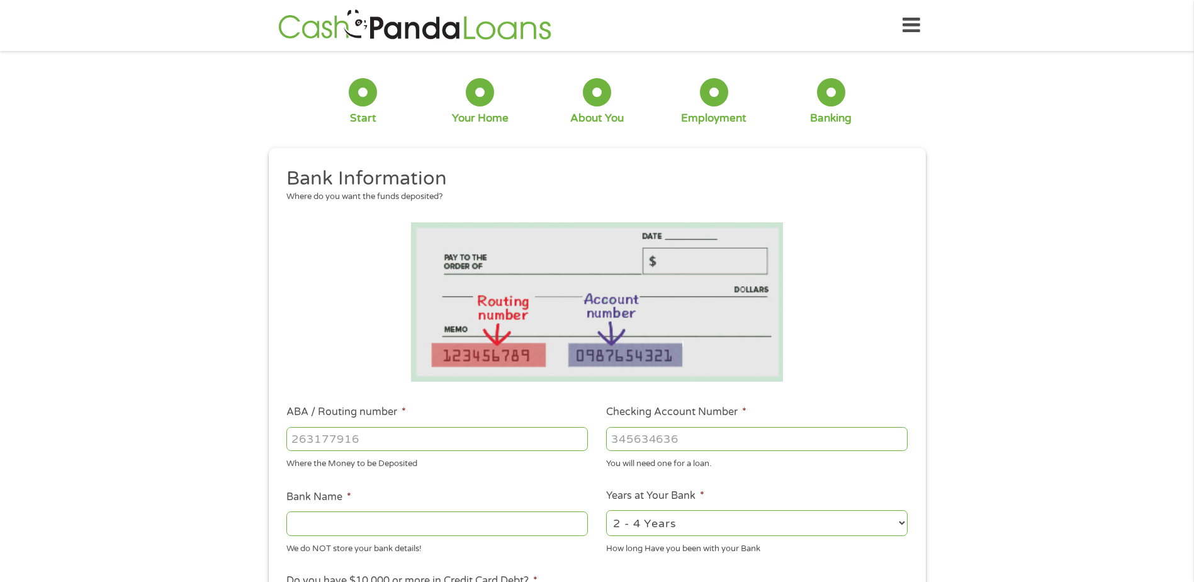  Describe the element at coordinates (319, 497) in the screenshot. I see `label: Bank Name` at that location.